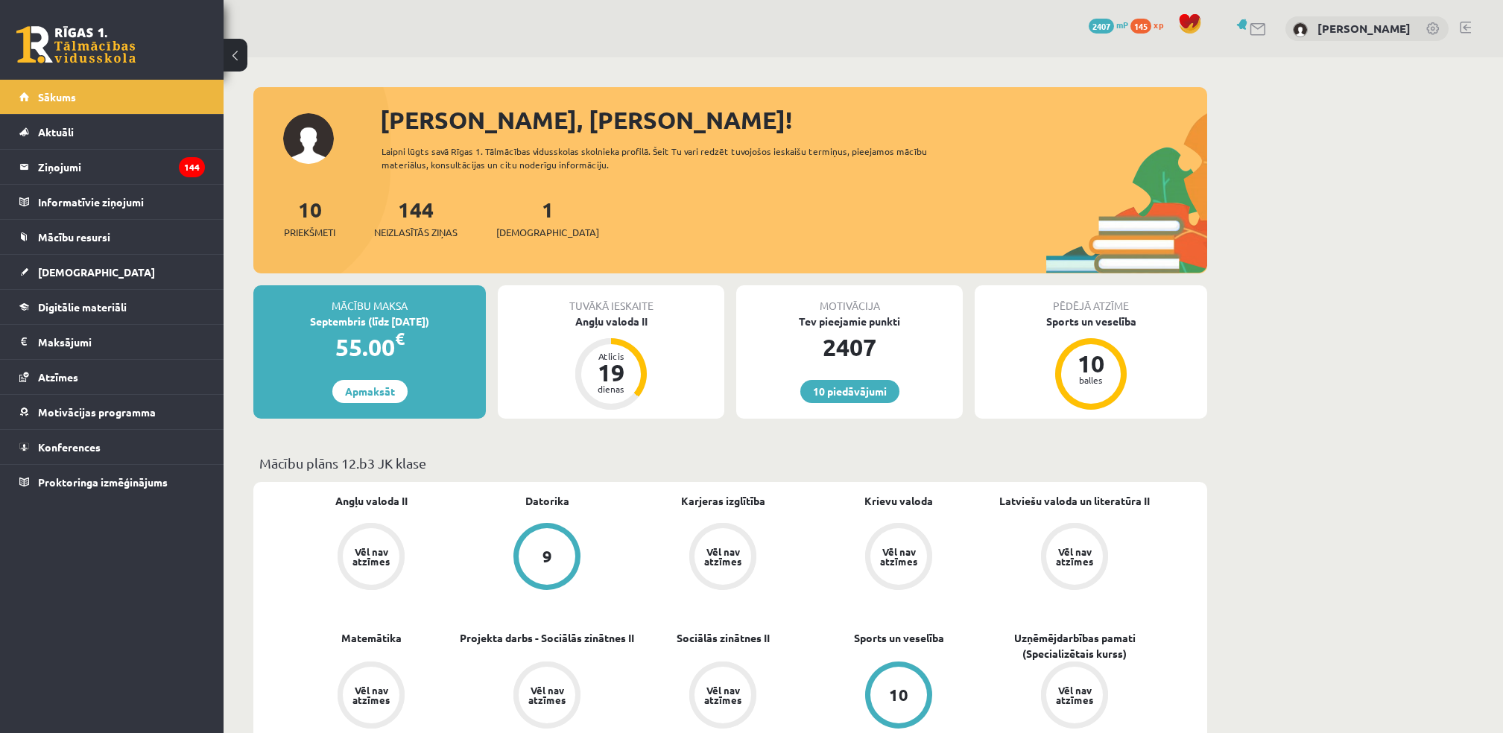  I want to click on a: Matemātika, so click(371, 638).